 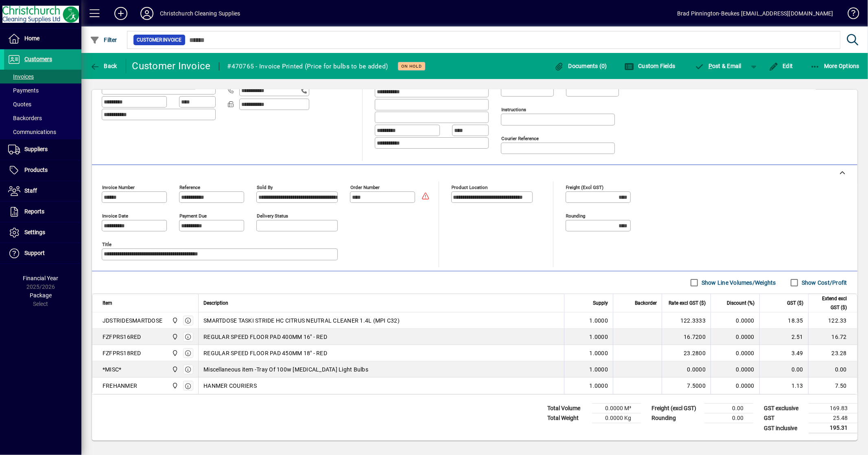 I want to click on label: Show Line Volumes/Weights, so click(x=738, y=283).